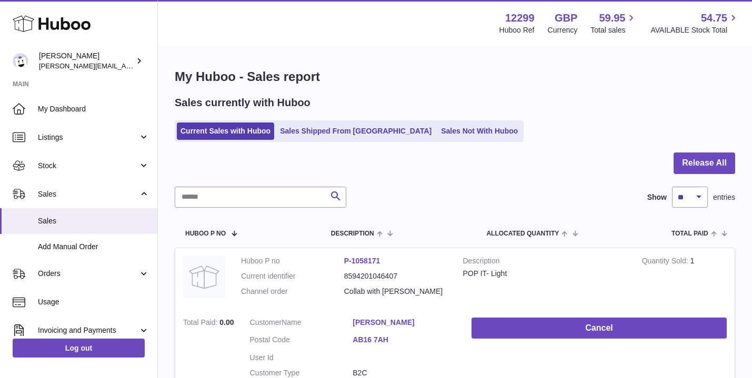  I want to click on img: no-photo.jpg, so click(204, 277).